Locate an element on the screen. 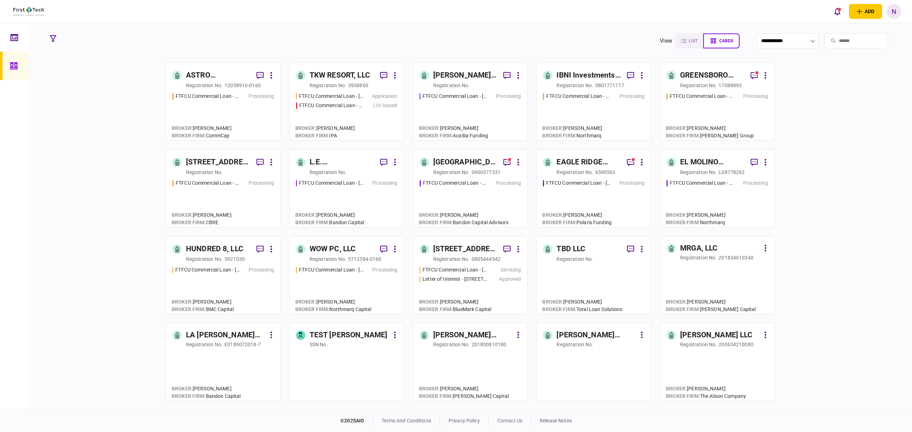 The image size is (912, 432). div: 17088893 is located at coordinates (730, 85).